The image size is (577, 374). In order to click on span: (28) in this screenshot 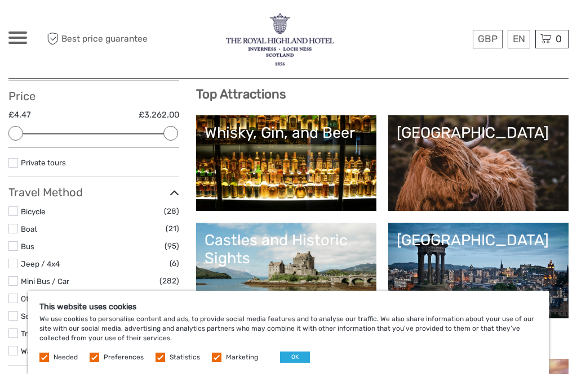, I will do `click(171, 211)`.